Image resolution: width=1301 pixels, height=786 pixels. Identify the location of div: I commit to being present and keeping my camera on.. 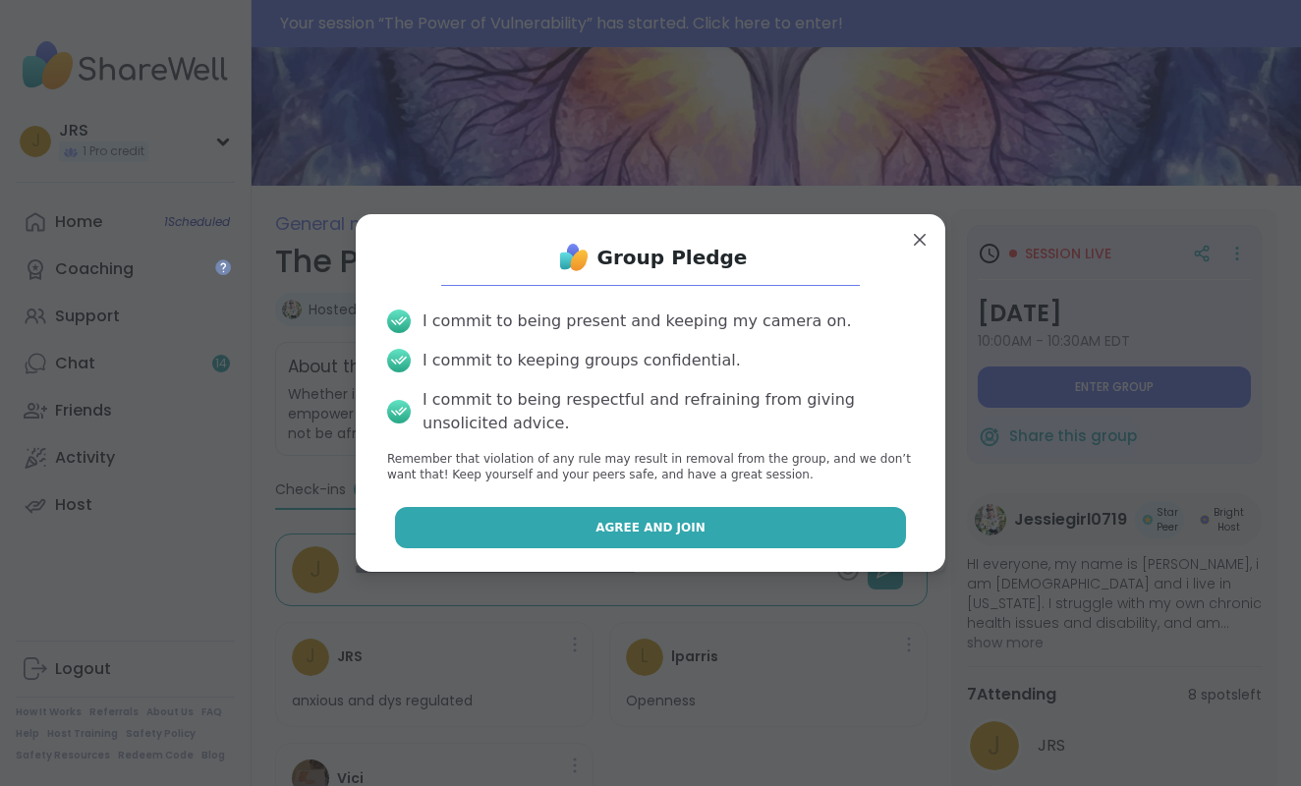
(637, 321).